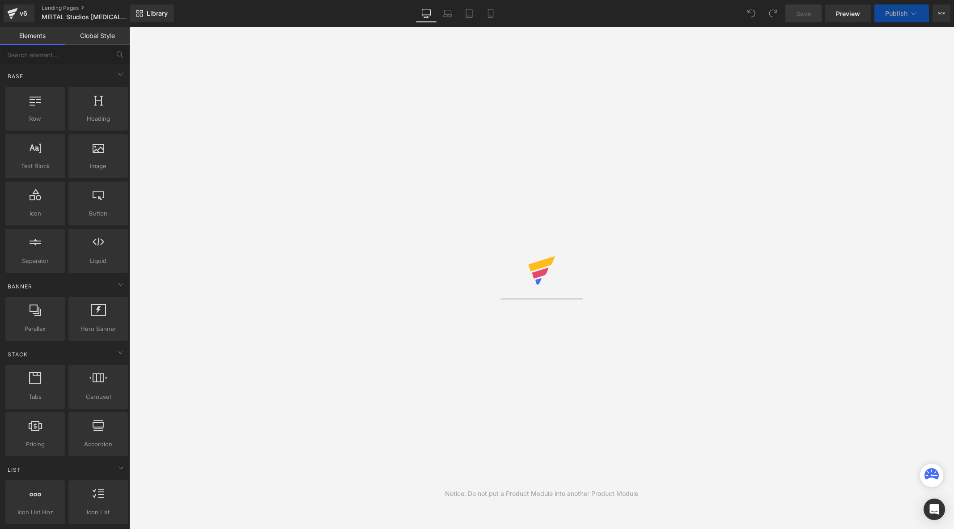  Describe the element at coordinates (157, 13) in the screenshot. I see `span: Library` at that location.